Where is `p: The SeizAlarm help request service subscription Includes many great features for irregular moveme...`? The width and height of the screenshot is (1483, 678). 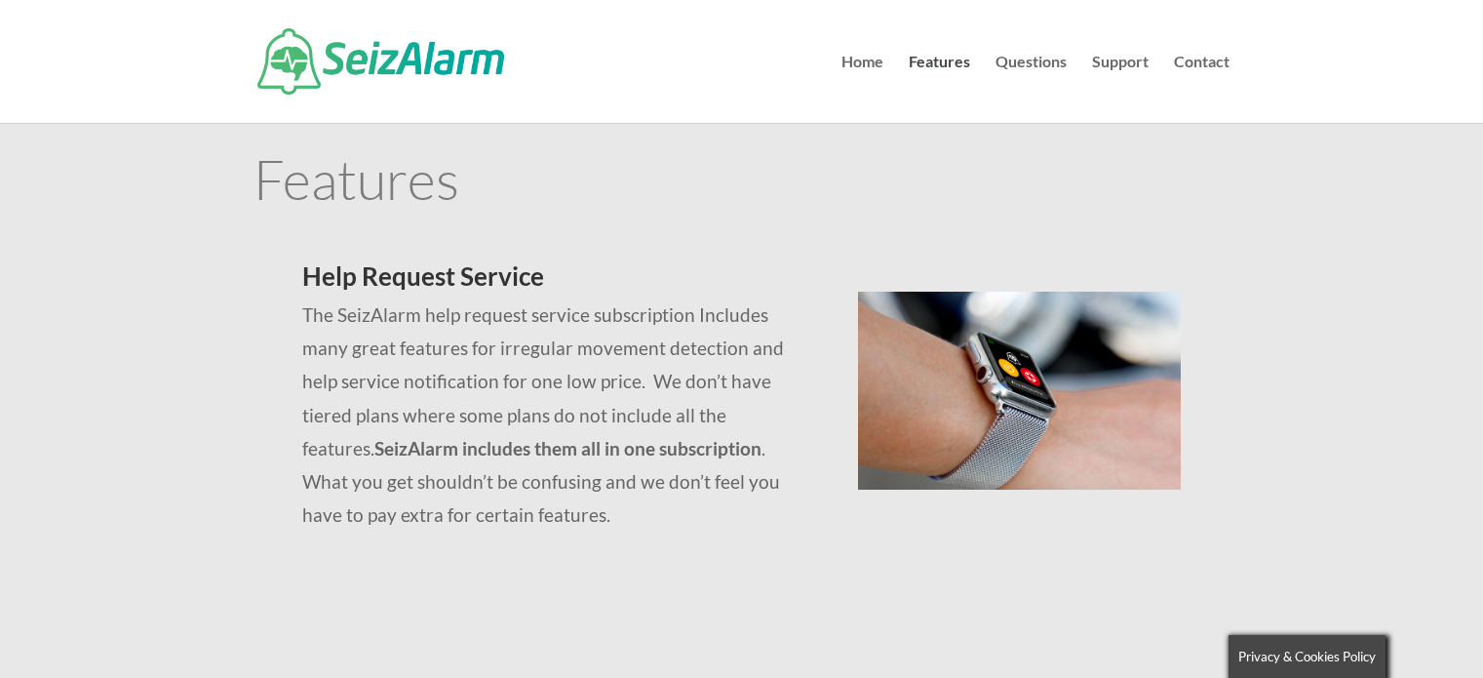
p: The SeizAlarm help request service subscription Includes many great features for irregular moveme... is located at coordinates (556, 415).